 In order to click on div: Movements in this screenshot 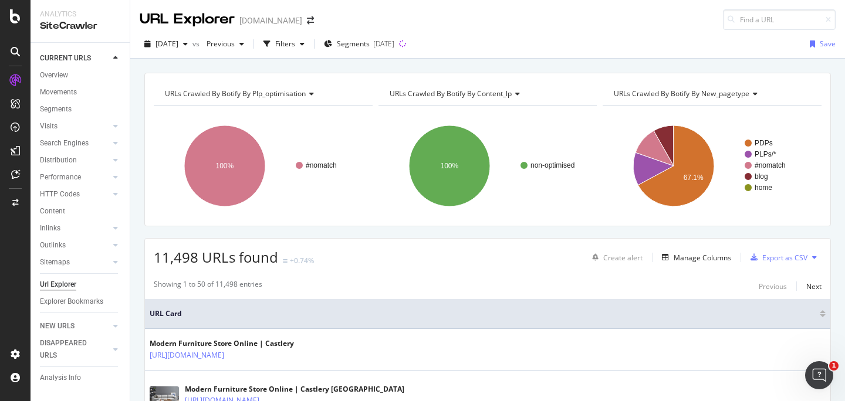, I will do `click(58, 92)`.